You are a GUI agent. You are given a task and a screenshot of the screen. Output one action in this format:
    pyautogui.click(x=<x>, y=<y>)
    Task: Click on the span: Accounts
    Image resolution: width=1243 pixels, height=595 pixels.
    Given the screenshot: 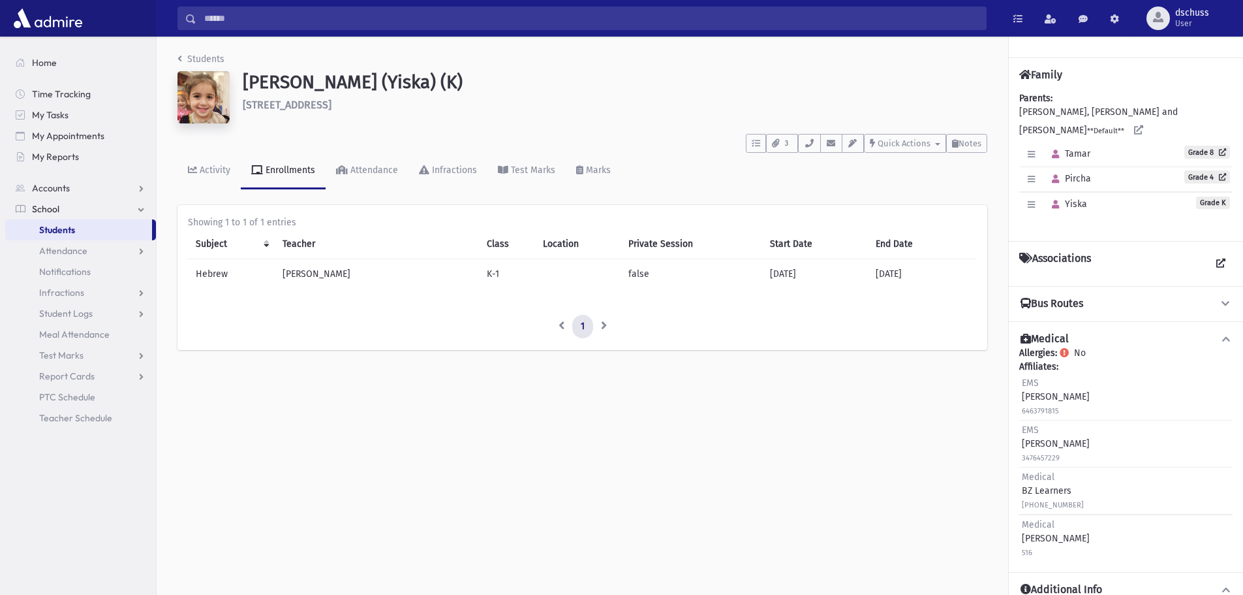 What is the action you would take?
    pyautogui.click(x=51, y=188)
    